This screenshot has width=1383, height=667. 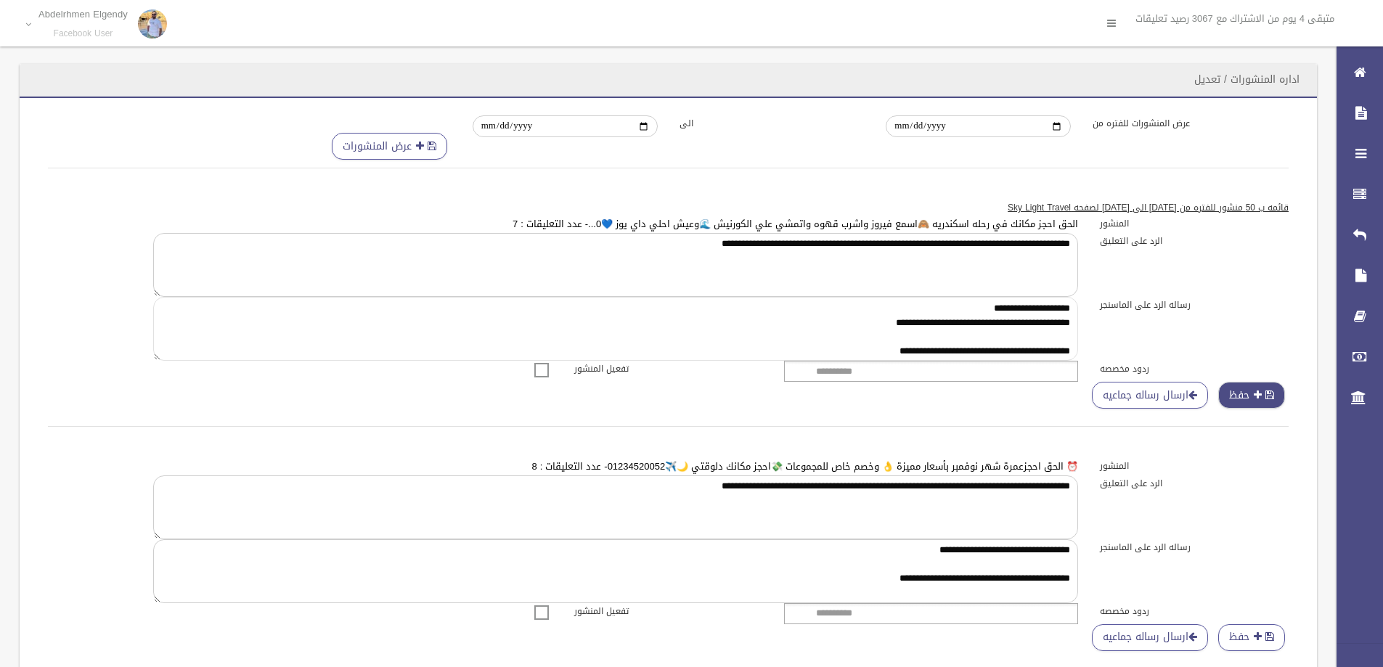 What do you see at coordinates (804, 466) in the screenshot?
I see `a: ⏰ الحق احجزعمرة شهر نوفمبر بأسعار مميزة 👌 وخصم خاص للمجموعات 💸احجز مكانك دلوقتي 🌙✈️01234520052- ع...` at bounding box center [804, 466].